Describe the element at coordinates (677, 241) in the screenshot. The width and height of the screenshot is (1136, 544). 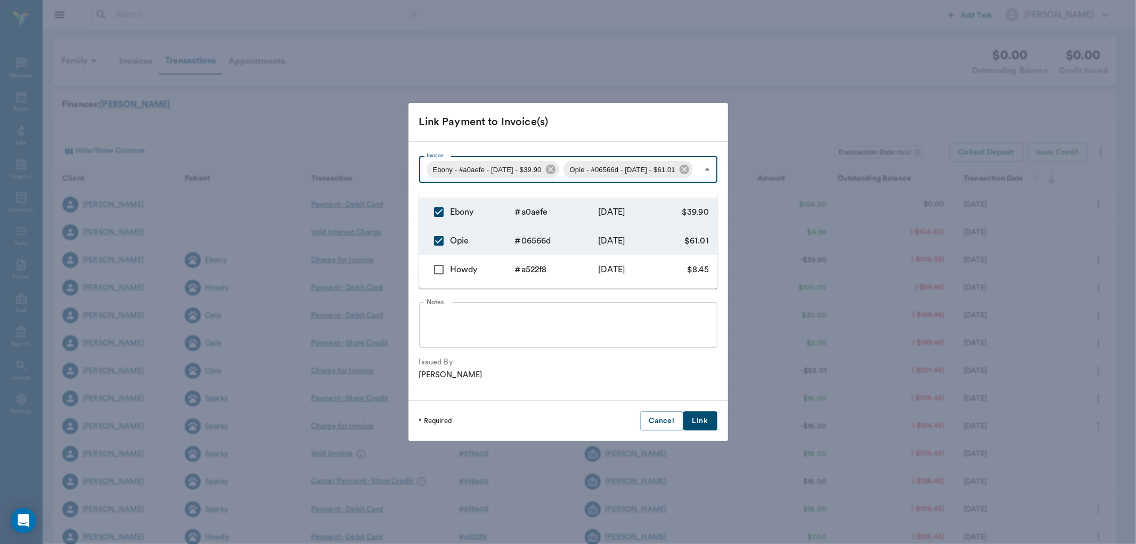
I see `div: $61.01` at that location.